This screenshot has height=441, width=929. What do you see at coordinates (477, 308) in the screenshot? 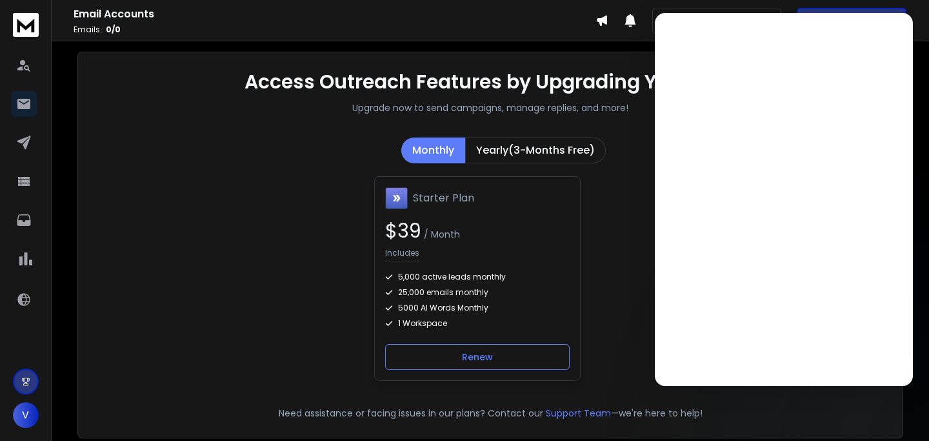
I see `div: 5000 AI Words Monthly` at bounding box center [477, 308].